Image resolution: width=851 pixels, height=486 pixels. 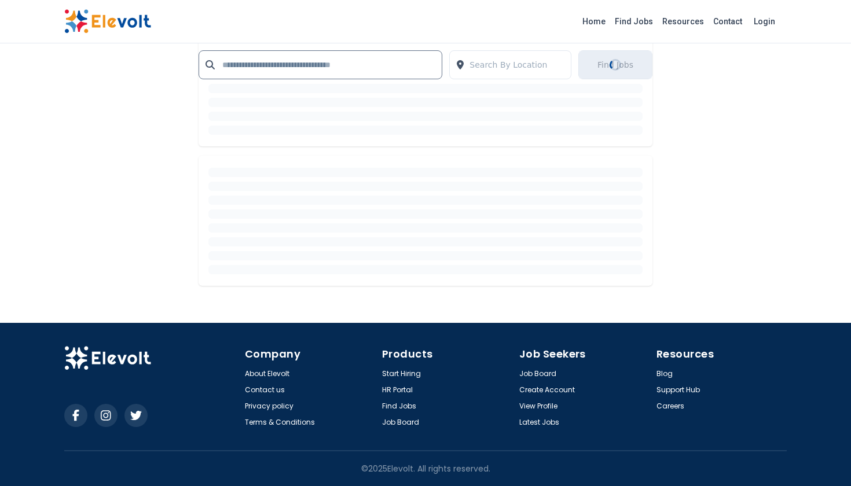 What do you see at coordinates (721, 354) in the screenshot?
I see `h4: Resources` at bounding box center [721, 354].